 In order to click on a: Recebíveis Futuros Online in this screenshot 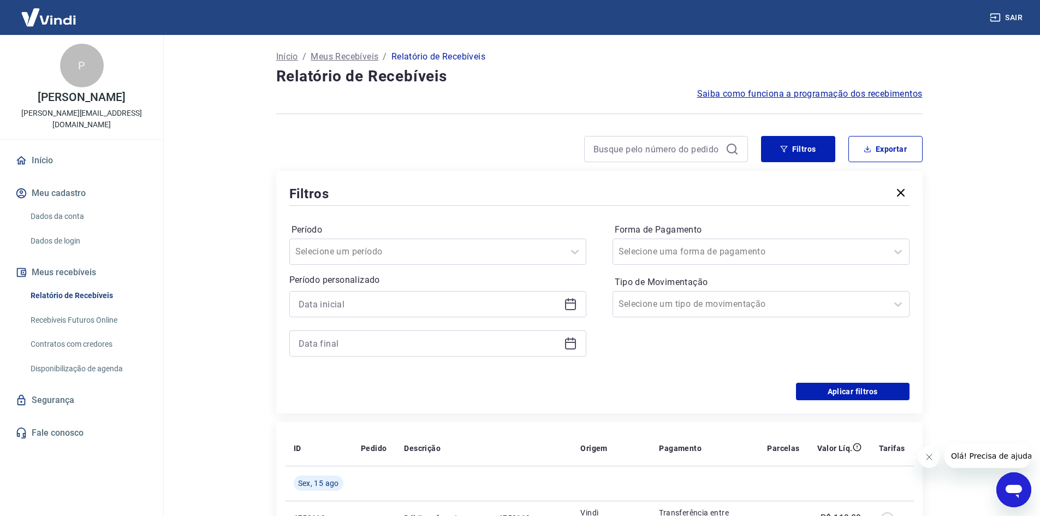, I will do `click(88, 320)`.